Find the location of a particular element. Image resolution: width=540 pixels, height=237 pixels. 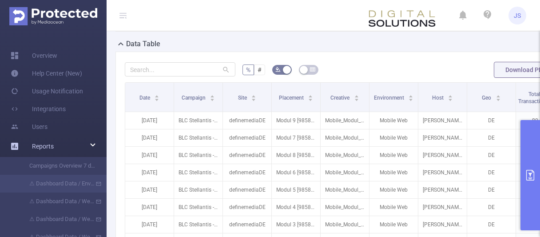

p: Modul 3 [9858784] is located at coordinates (296, 224).